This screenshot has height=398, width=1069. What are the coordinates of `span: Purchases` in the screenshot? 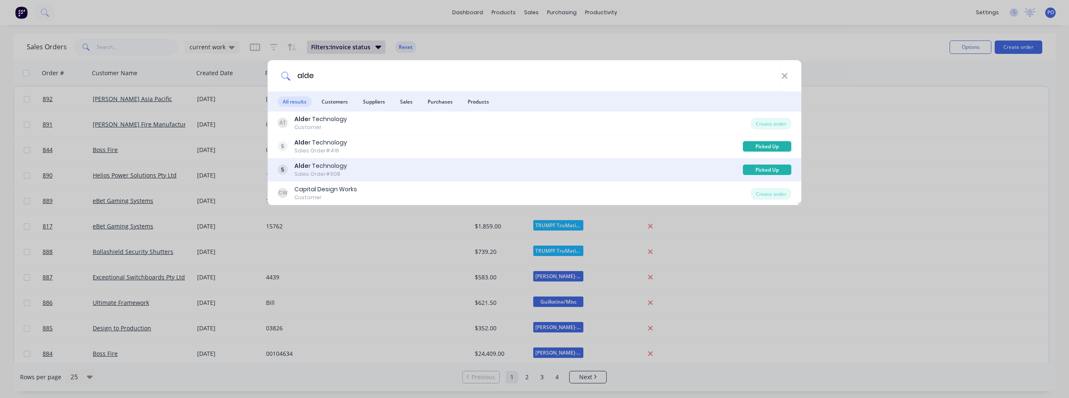 It's located at (440, 101).